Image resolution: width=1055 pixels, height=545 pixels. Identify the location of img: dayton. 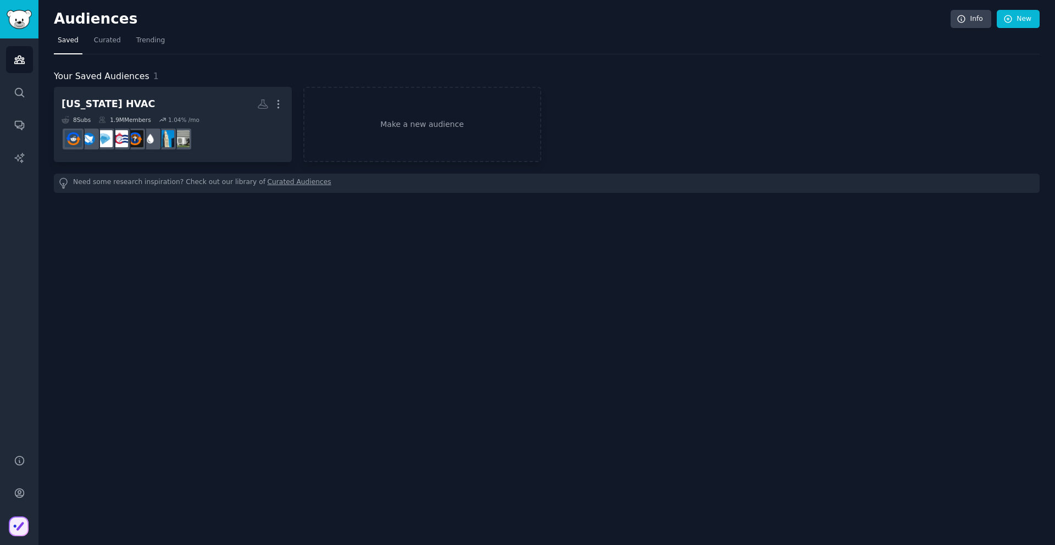
(104, 138).